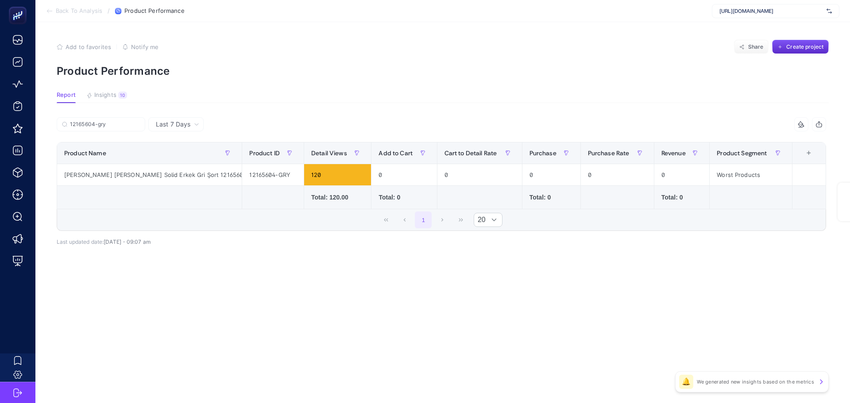  I want to click on img: svg%3e, so click(829, 11).